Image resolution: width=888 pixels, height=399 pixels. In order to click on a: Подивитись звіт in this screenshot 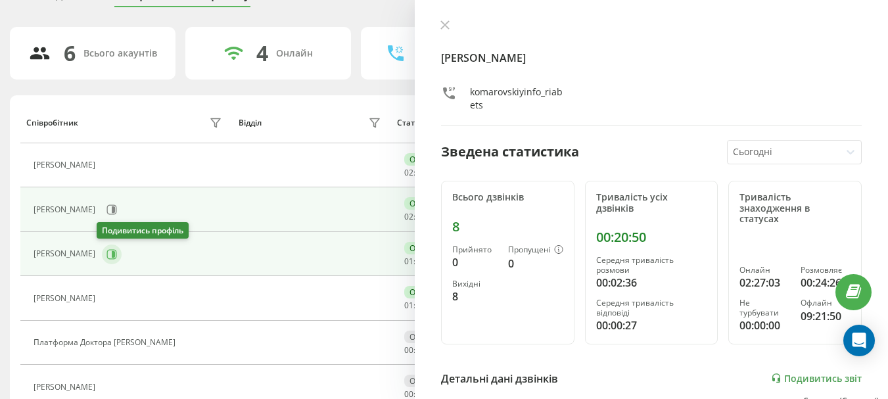, I will do `click(816, 378)`.